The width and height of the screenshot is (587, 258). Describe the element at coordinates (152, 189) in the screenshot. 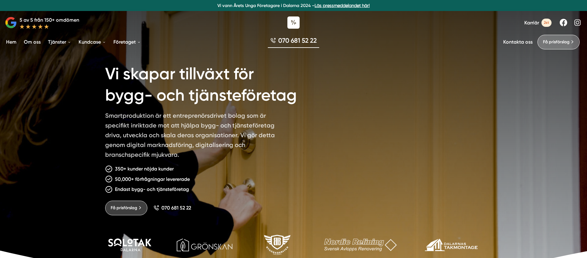

I see `p: Endast bygg- och tjänsteföretag` at that location.